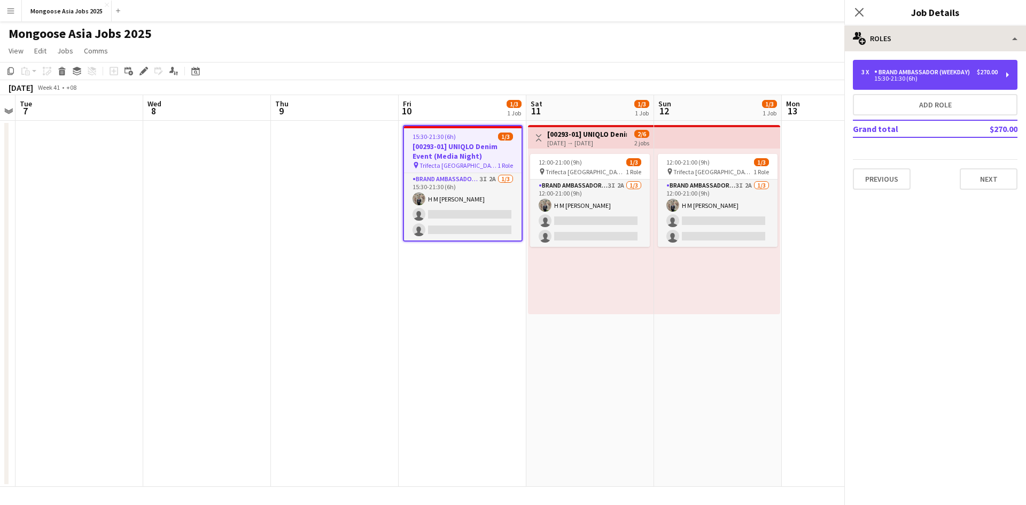 This screenshot has width=1026, height=505. I want to click on span: 10, so click(406, 111).